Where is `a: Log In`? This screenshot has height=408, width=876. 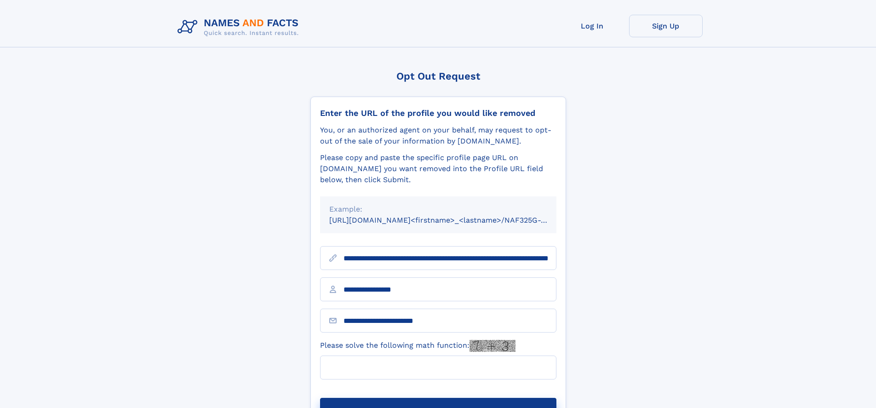
a: Log In is located at coordinates (592, 26).